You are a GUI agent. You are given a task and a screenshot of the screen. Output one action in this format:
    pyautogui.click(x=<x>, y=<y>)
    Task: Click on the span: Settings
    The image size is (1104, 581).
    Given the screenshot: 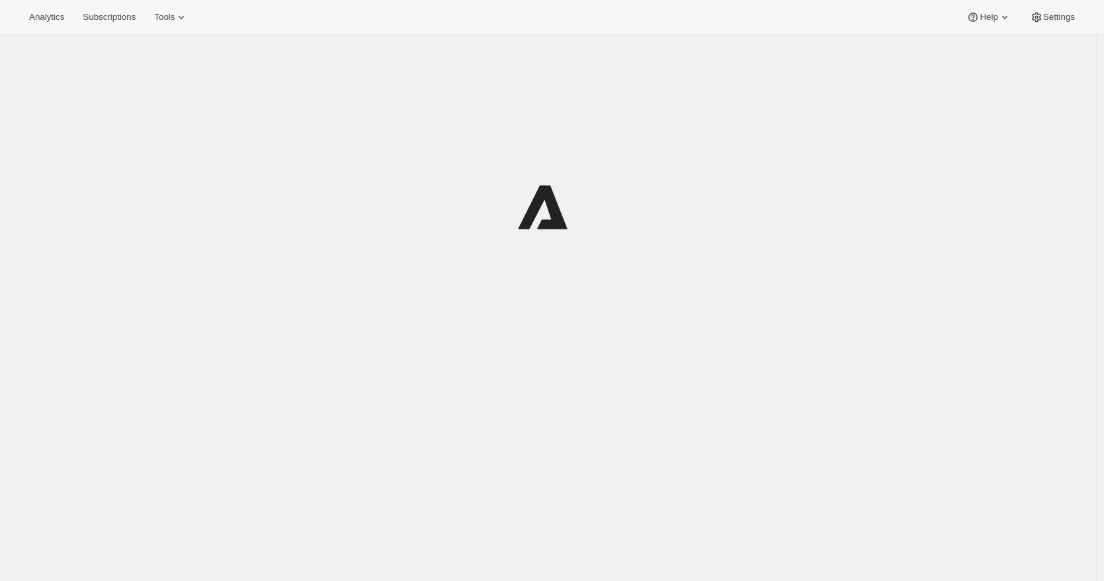 What is the action you would take?
    pyautogui.click(x=1059, y=17)
    